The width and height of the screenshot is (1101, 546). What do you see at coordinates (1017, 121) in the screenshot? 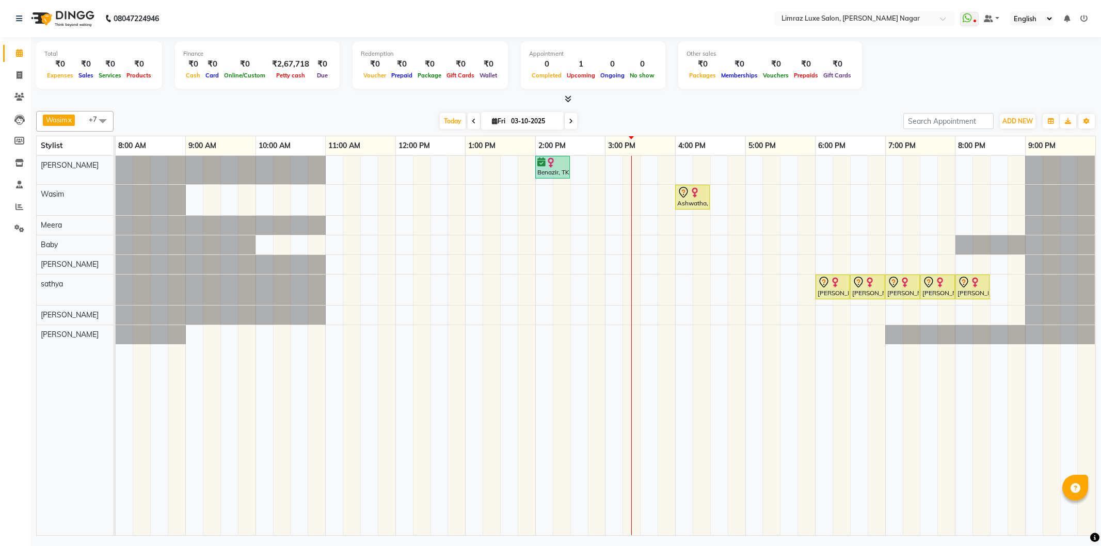
I see `button: ADD NEW` at bounding box center [1017, 121].